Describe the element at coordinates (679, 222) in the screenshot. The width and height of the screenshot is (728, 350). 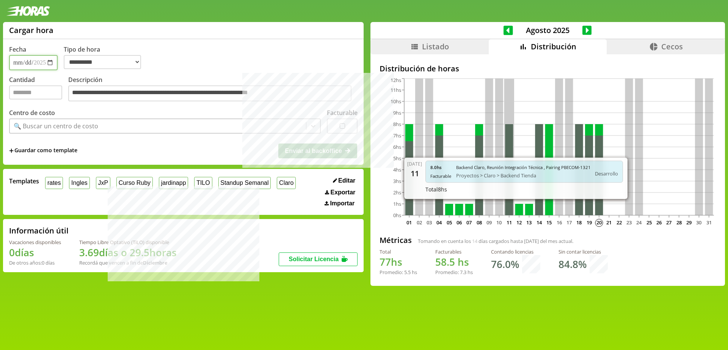
I see `text: 28` at that location.